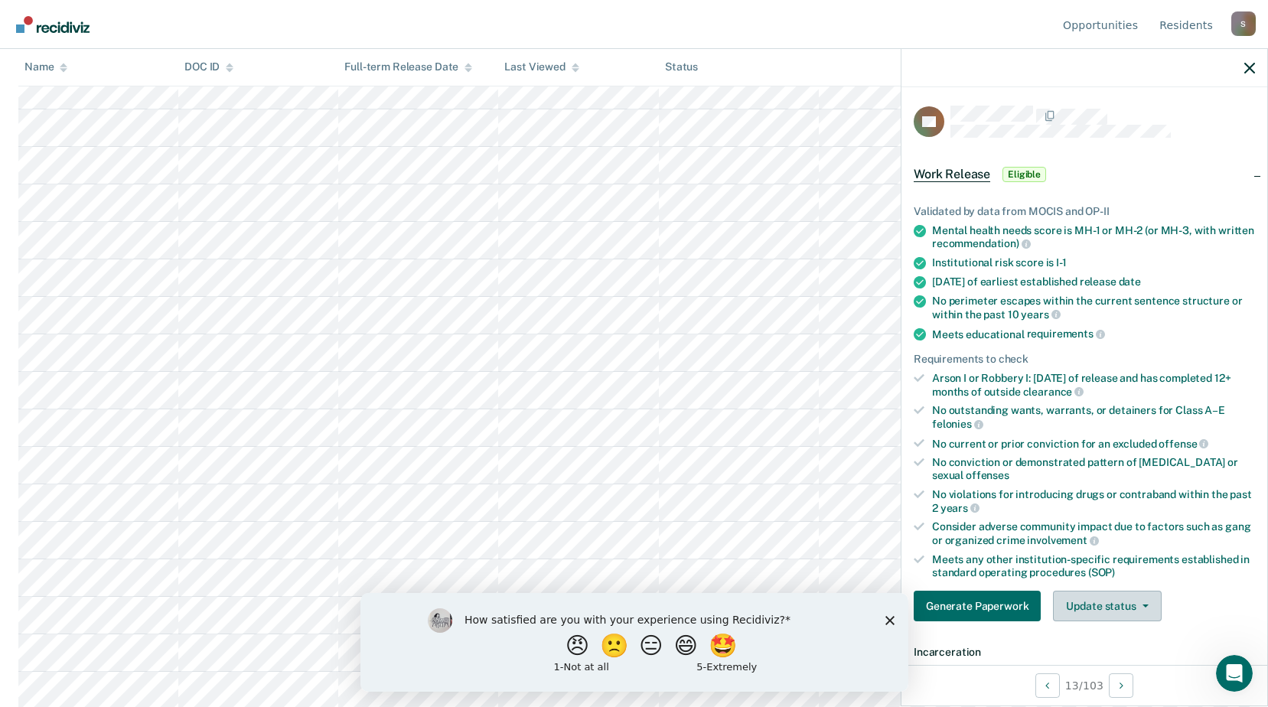  I want to click on button: 4, so click(327, 53).